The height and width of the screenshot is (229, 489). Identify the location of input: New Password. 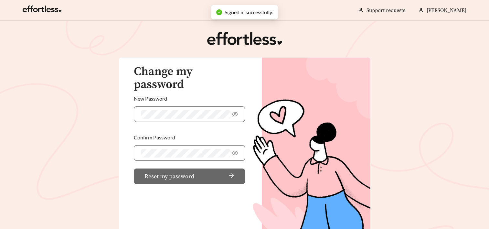
(186, 114).